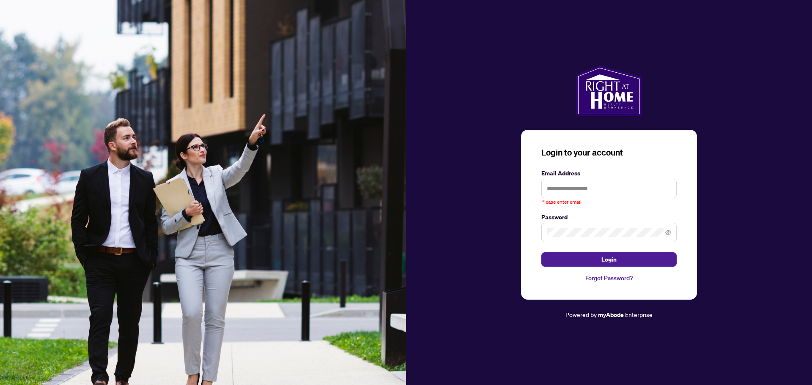  What do you see at coordinates (609, 91) in the screenshot?
I see `img: ma-logo` at bounding box center [609, 91].